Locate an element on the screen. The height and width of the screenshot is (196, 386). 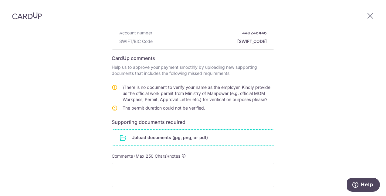
span: The permit duration could not be verified. is located at coordinates (164, 108).